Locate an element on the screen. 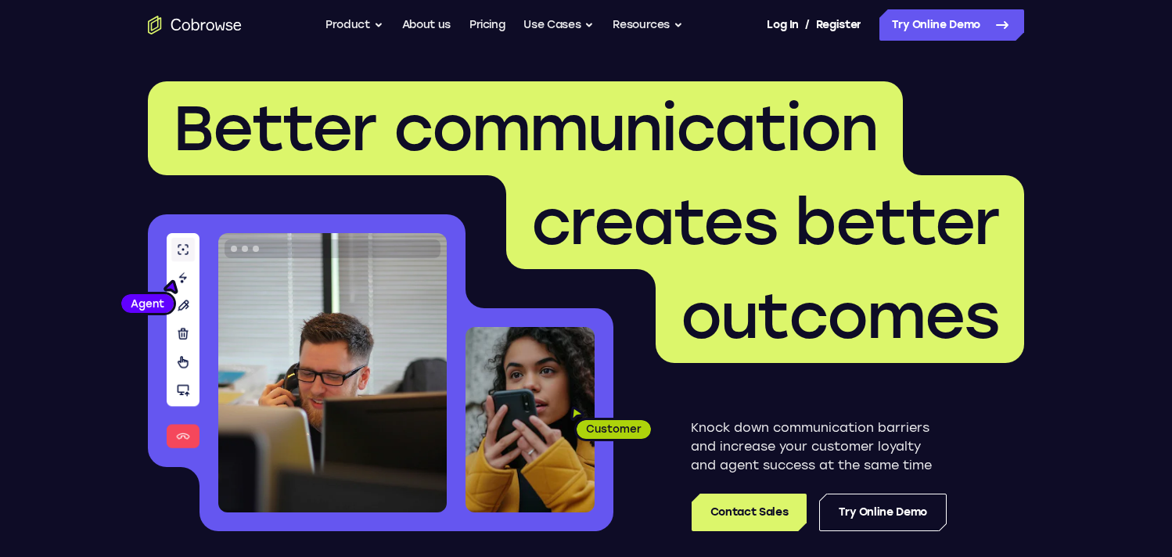  span: Better communication is located at coordinates (525, 128).